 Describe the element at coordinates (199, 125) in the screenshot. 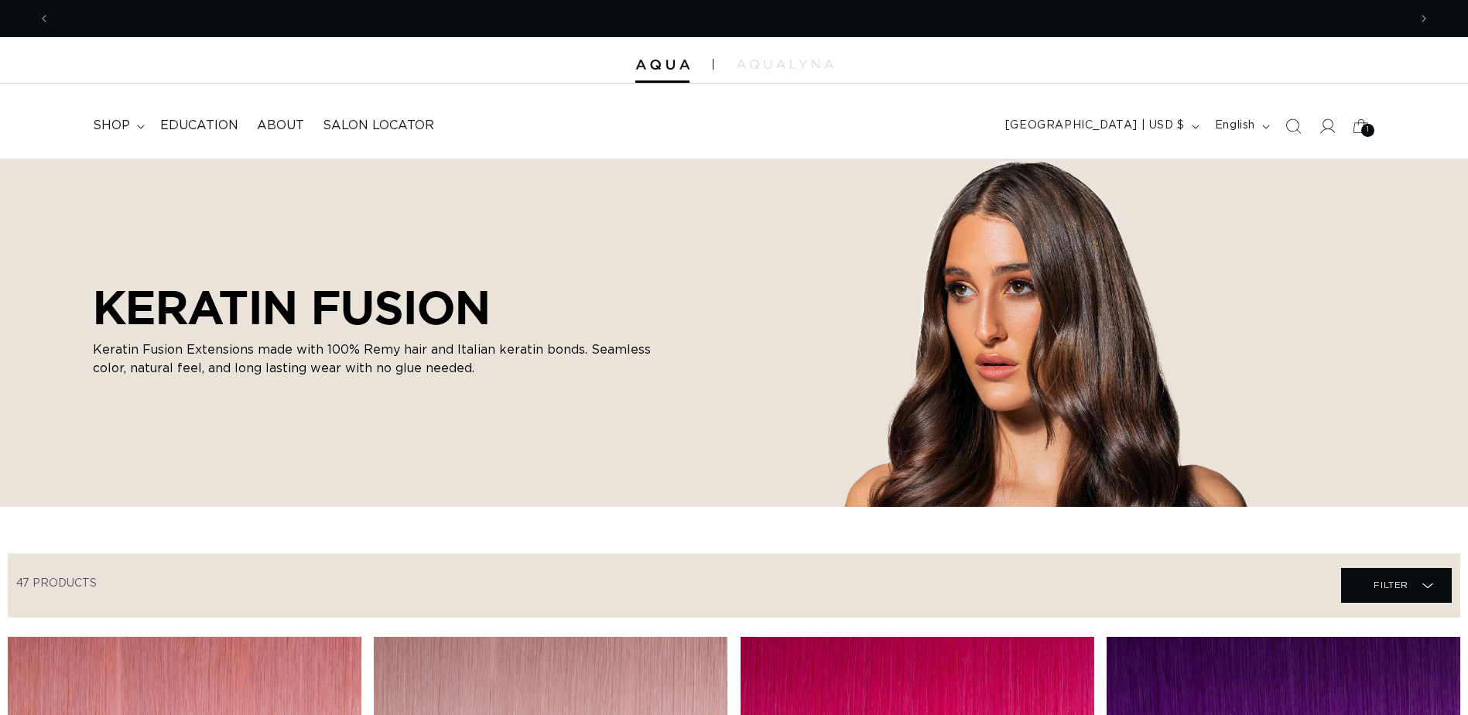

I see `span: Education` at that location.